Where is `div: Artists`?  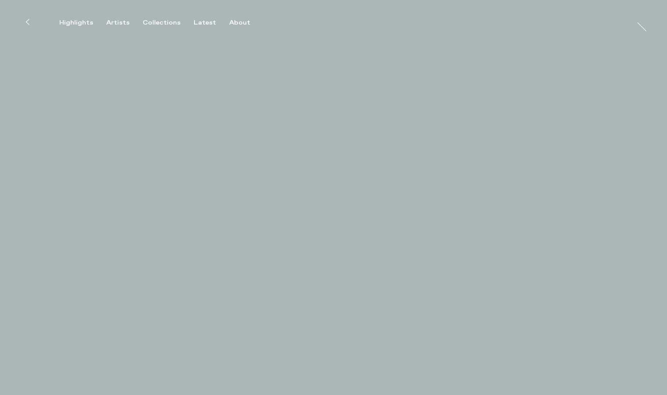
div: Artists is located at coordinates (118, 23).